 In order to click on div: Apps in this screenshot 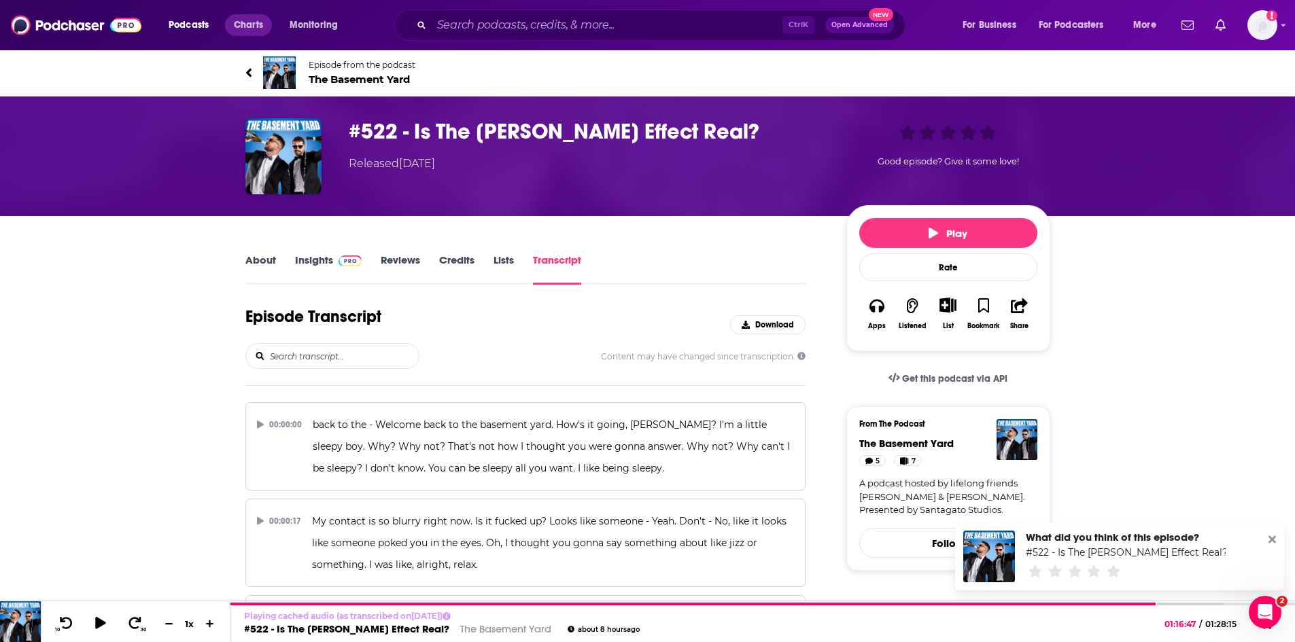, I will do `click(877, 326)`.